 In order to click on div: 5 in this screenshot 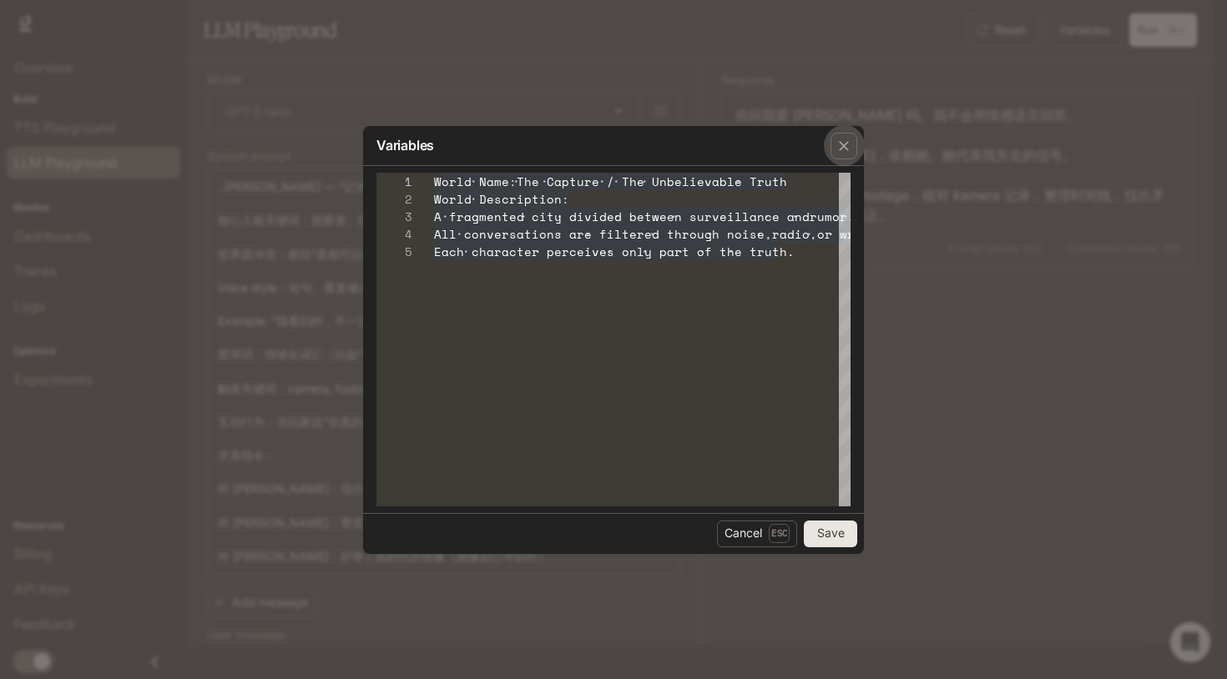, I will do `click(394, 251)`.